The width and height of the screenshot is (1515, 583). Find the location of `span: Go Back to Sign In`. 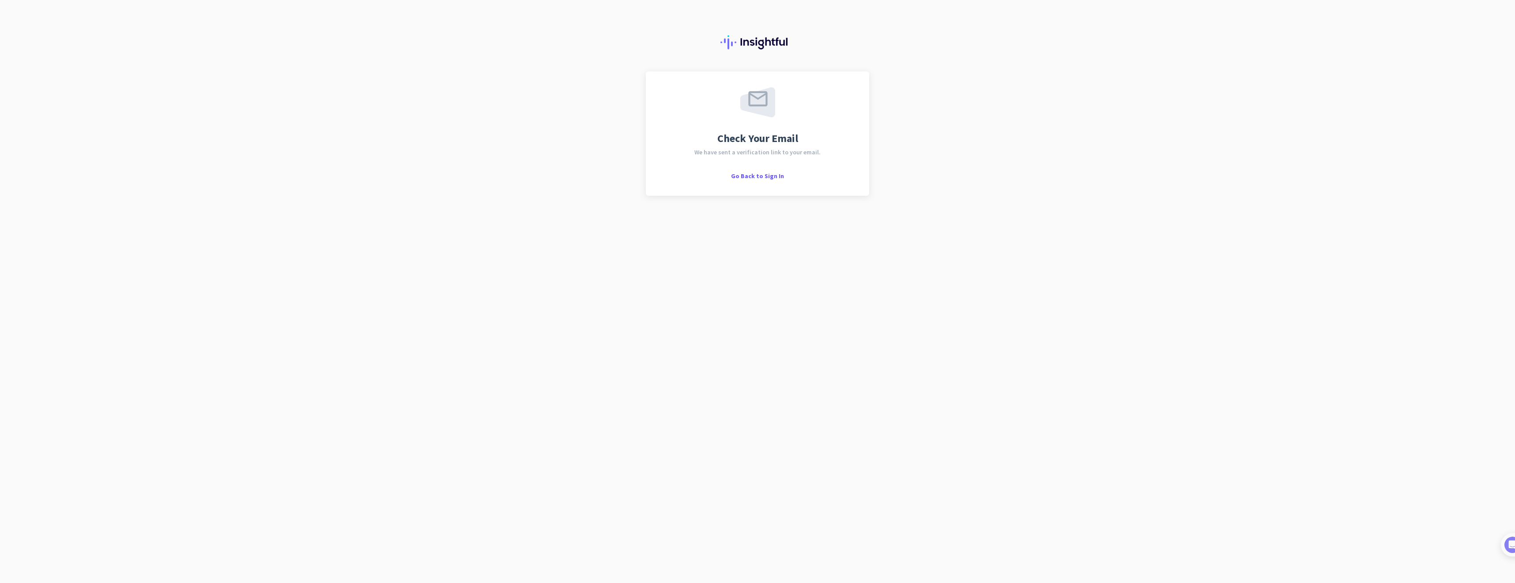

span: Go Back to Sign In is located at coordinates (757, 176).